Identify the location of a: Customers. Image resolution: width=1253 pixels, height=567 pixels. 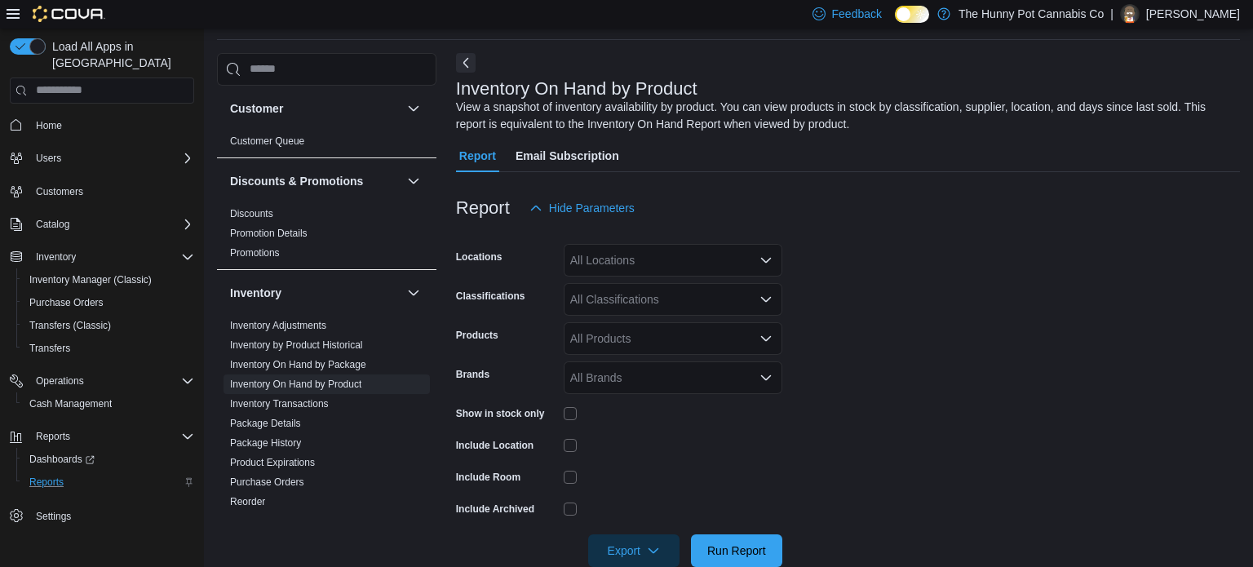
(60, 192).